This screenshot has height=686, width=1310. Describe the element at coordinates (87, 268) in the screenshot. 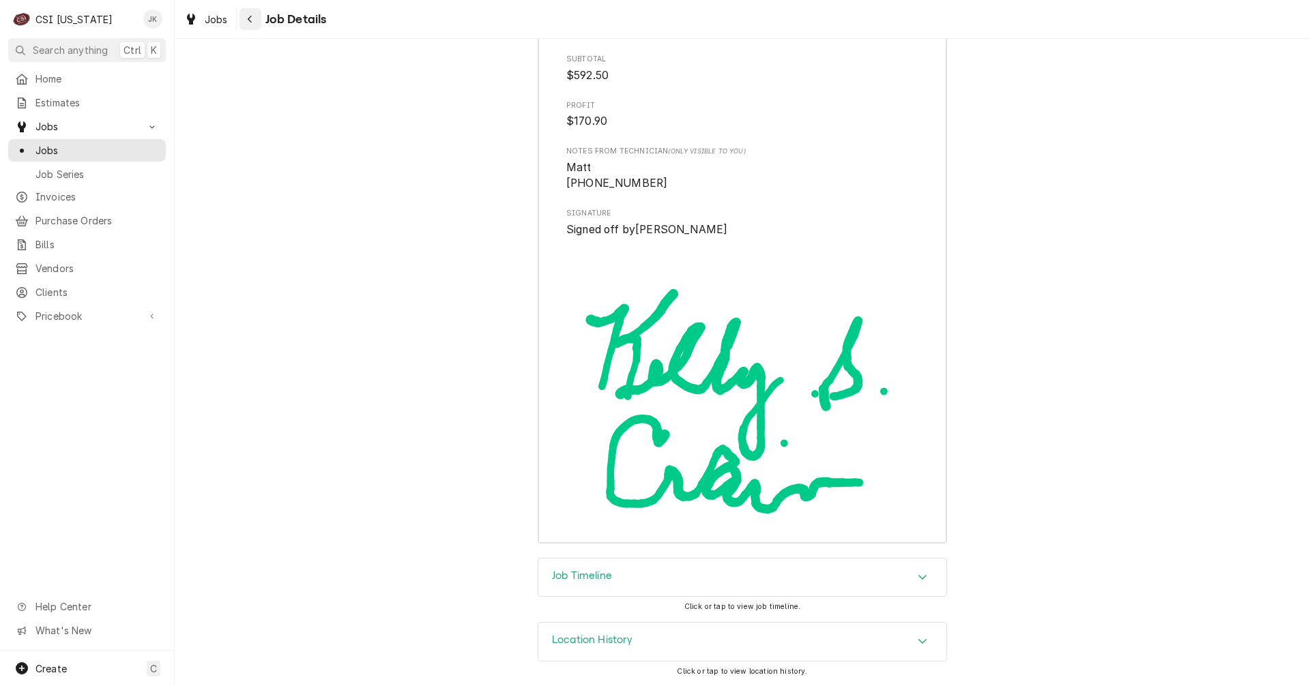

I see `a: Vendors` at that location.